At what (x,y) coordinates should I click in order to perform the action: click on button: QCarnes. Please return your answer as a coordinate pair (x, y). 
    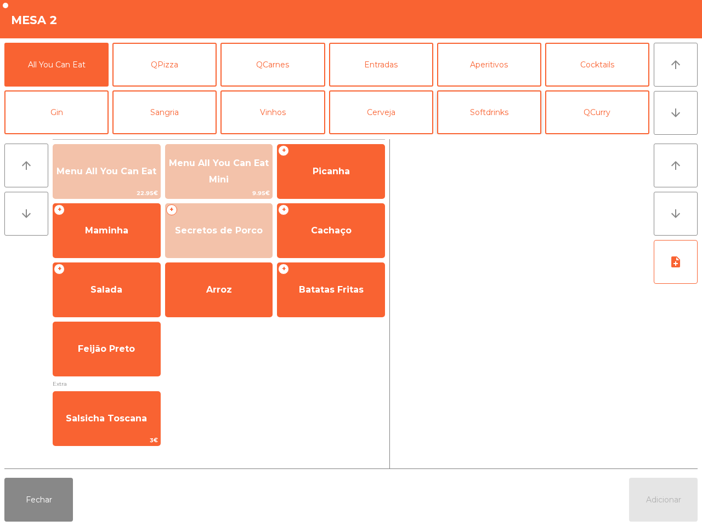
    Looking at the image, I should click on (273, 65).